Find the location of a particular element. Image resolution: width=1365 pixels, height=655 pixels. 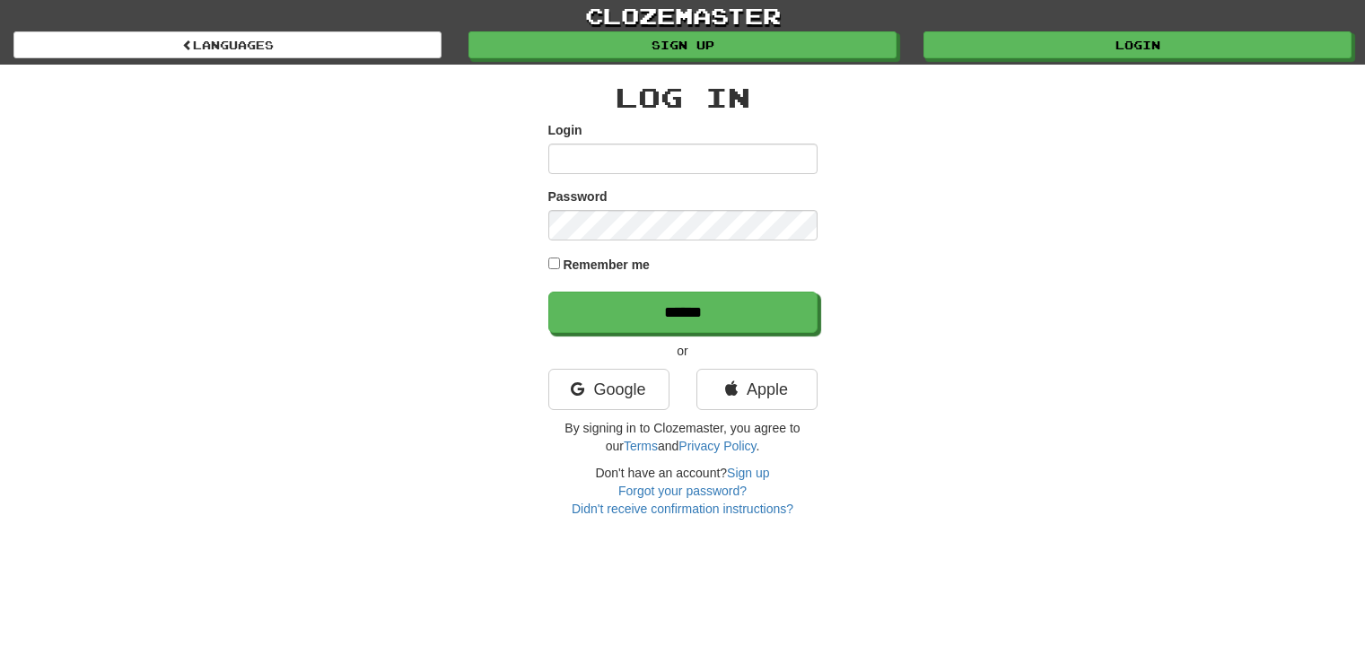

a: Login is located at coordinates (1137, 45).